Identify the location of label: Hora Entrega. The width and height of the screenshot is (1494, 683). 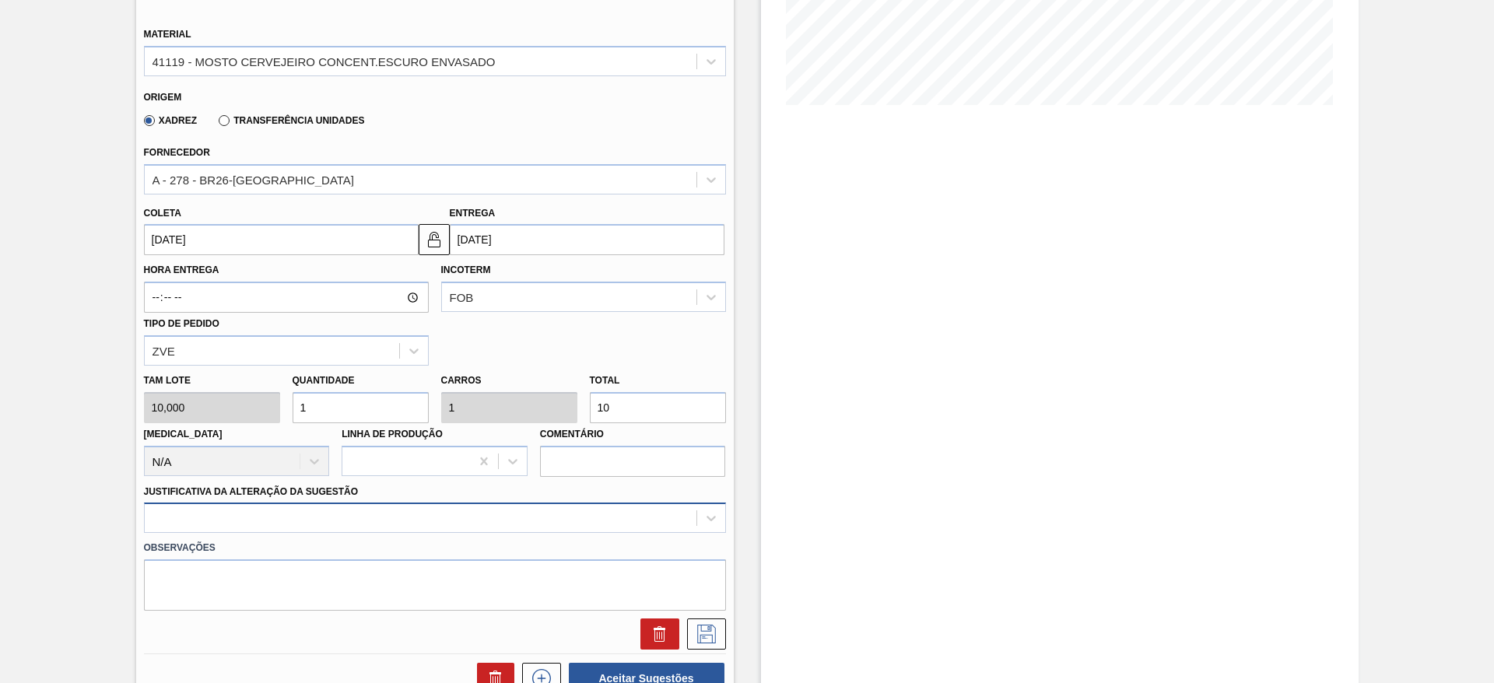
(286, 270).